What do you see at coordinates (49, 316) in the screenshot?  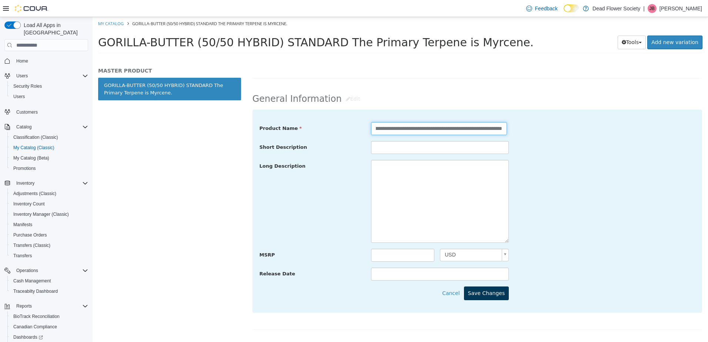 I see `button: BioTrack Reconciliation` at bounding box center [49, 316].